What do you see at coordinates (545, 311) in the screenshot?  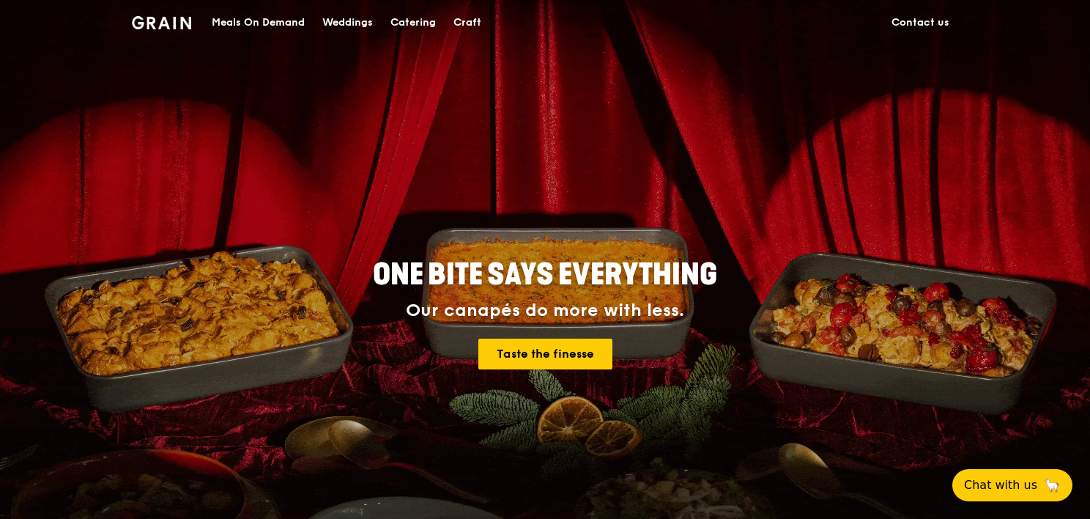 I see `div: Our canapés do more with less.` at bounding box center [545, 311].